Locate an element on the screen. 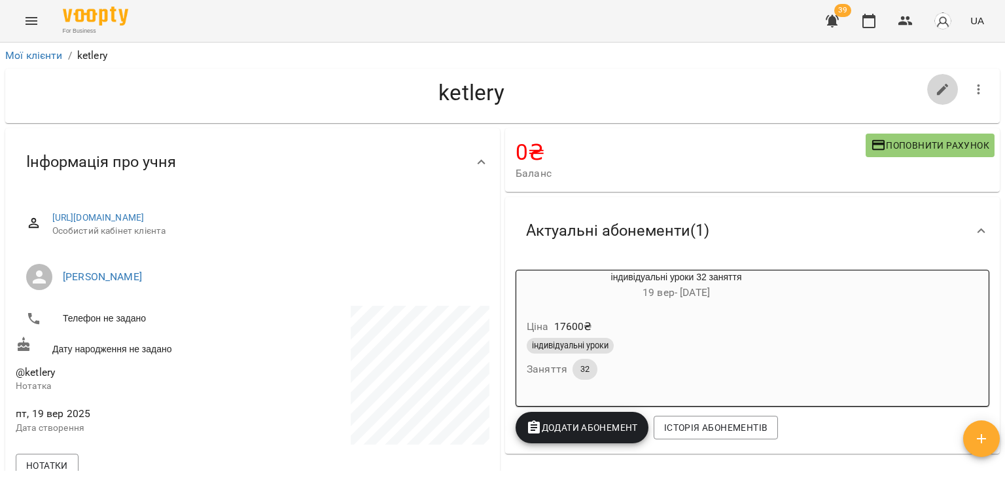 Image resolution: width=1005 pixels, height=478 pixels. p: ketlery is located at coordinates (92, 56).